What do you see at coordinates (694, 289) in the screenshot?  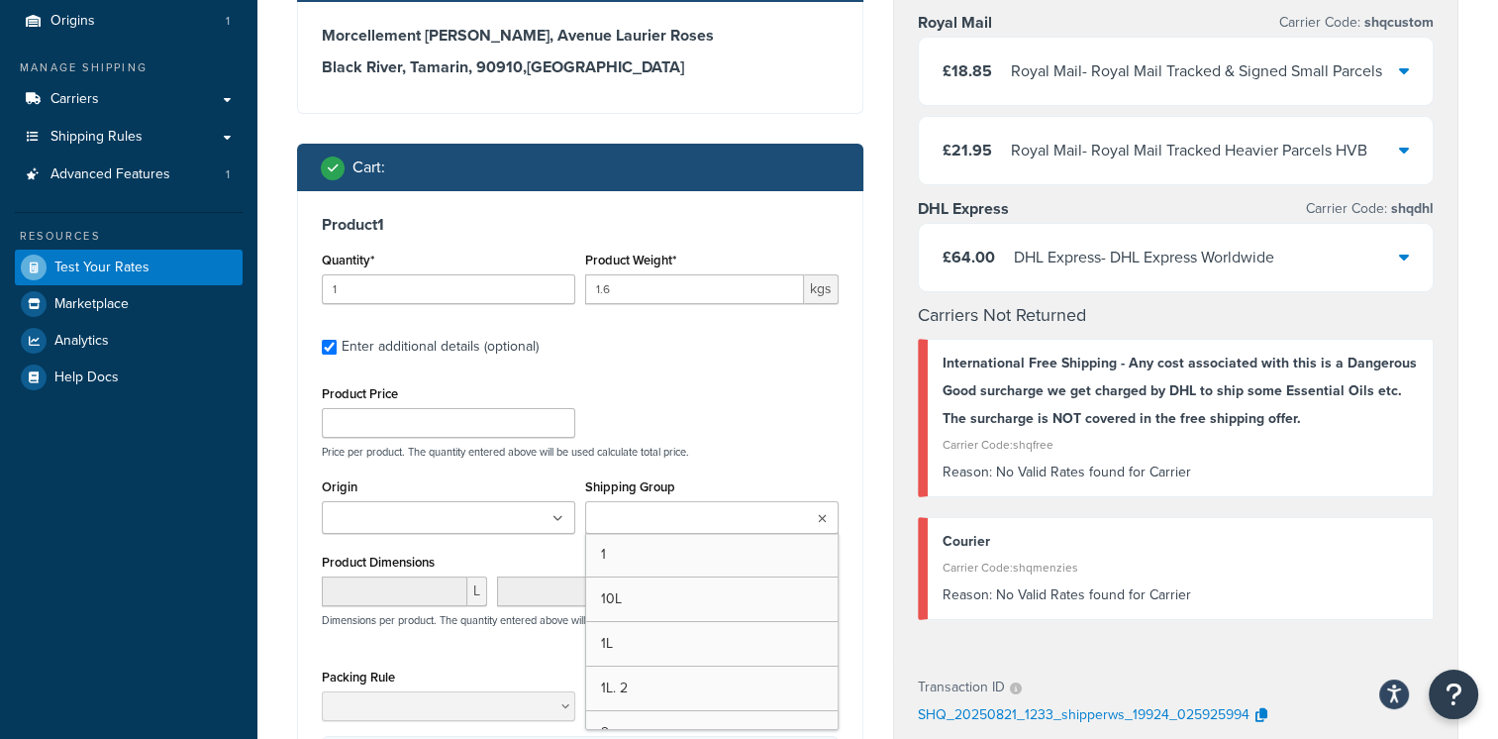 I see `input: 0.00` at bounding box center [694, 289].